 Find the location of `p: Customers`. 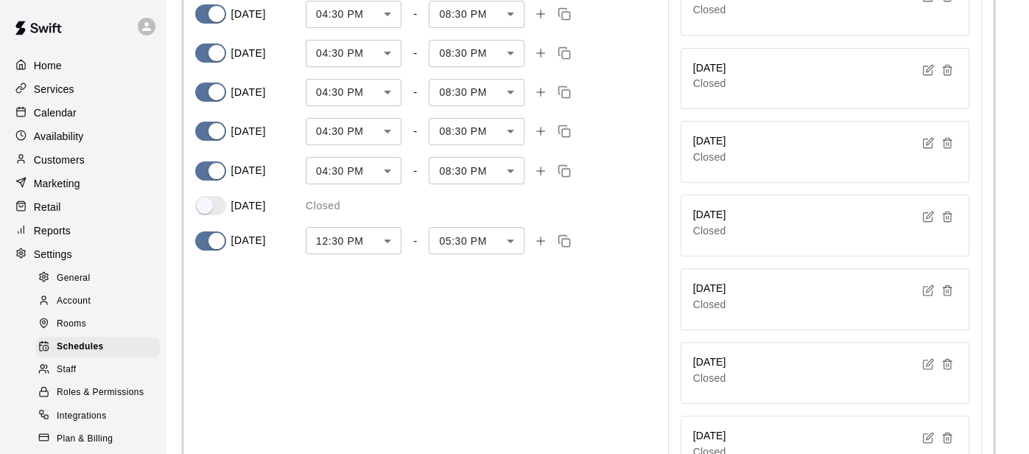

p: Customers is located at coordinates (59, 160).